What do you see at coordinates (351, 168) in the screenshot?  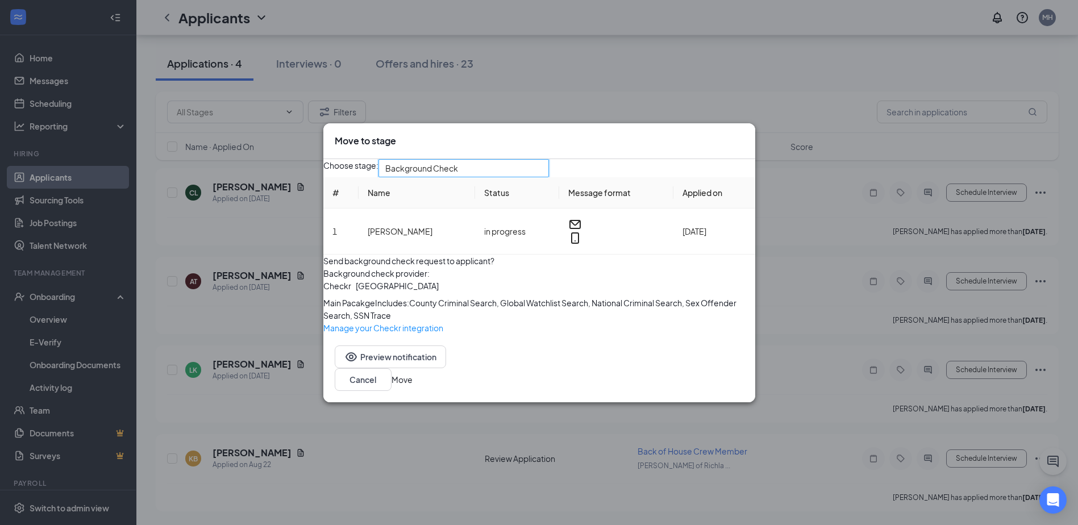 I see `span: Choose stage:` at bounding box center [351, 168].